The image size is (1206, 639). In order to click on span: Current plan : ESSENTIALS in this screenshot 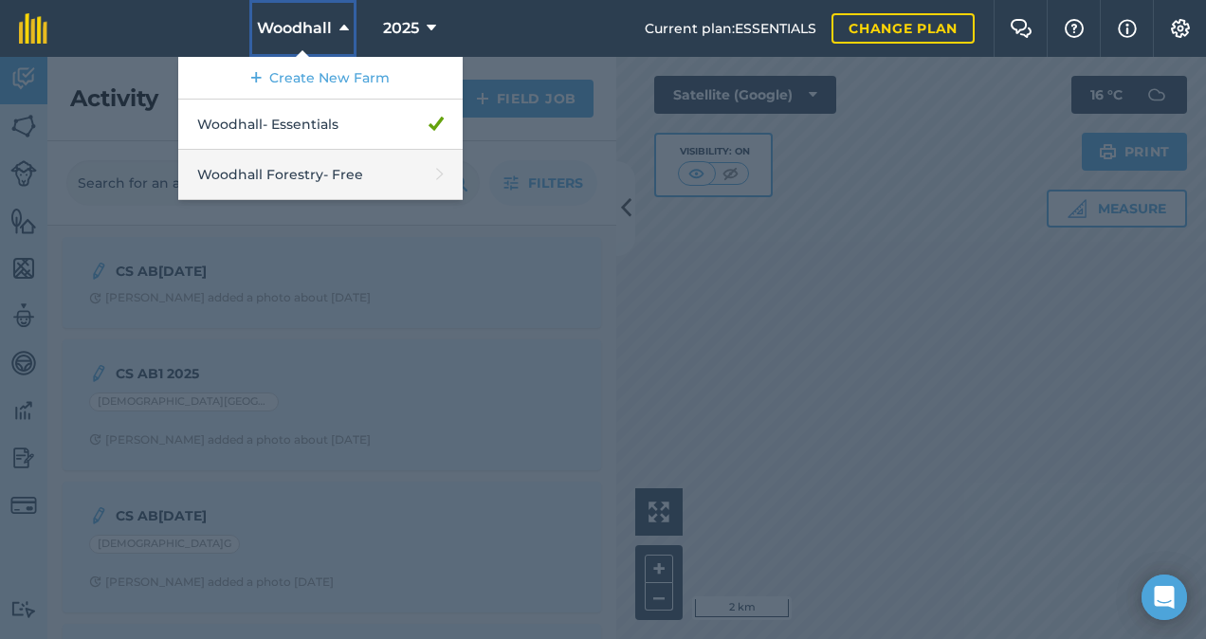, I will do `click(730, 28)`.